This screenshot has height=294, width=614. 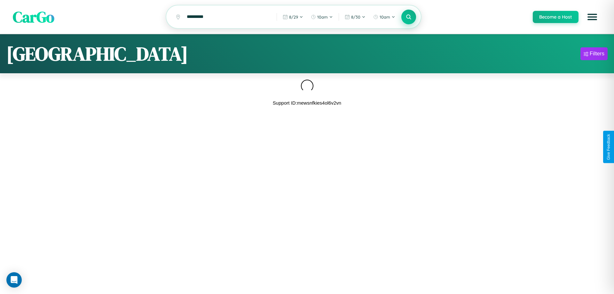 I want to click on button: 8/29, so click(x=293, y=17).